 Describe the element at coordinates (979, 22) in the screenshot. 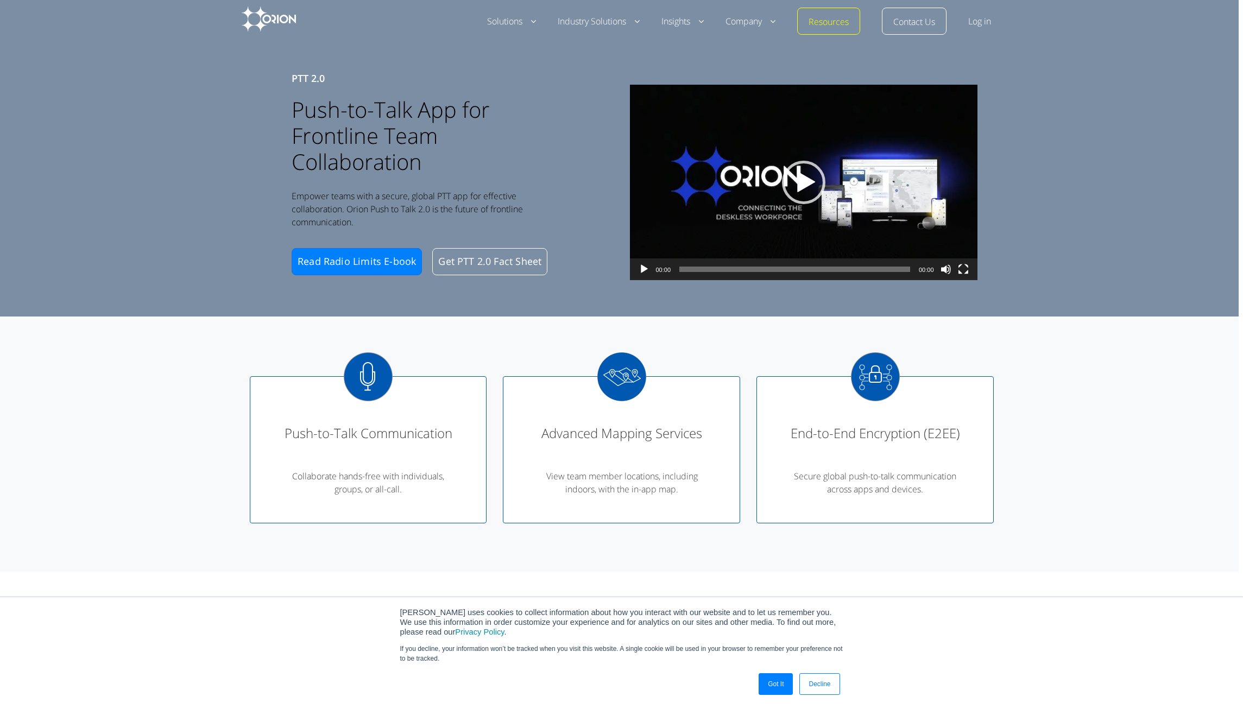

I see `a: Log in` at that location.